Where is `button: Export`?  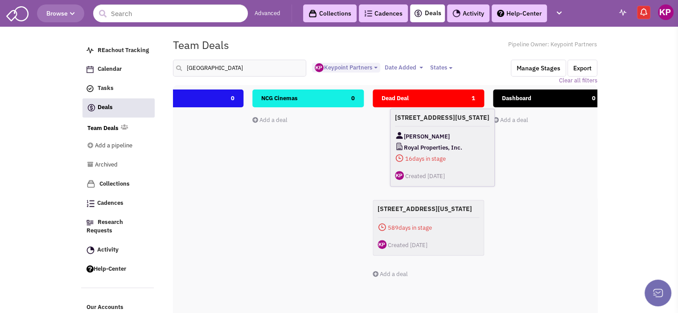 button: Export is located at coordinates (582, 68).